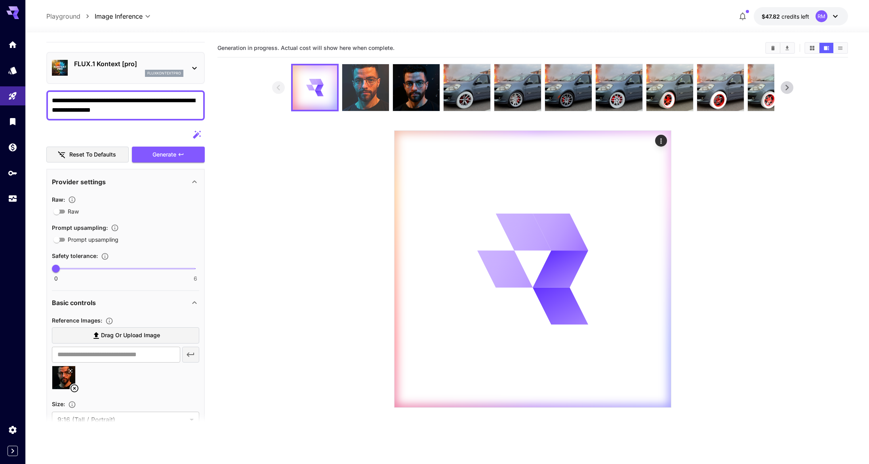  I want to click on button: Controls the tolerance level for input and output content moderation. Lower values apply stricter..., so click(105, 256).